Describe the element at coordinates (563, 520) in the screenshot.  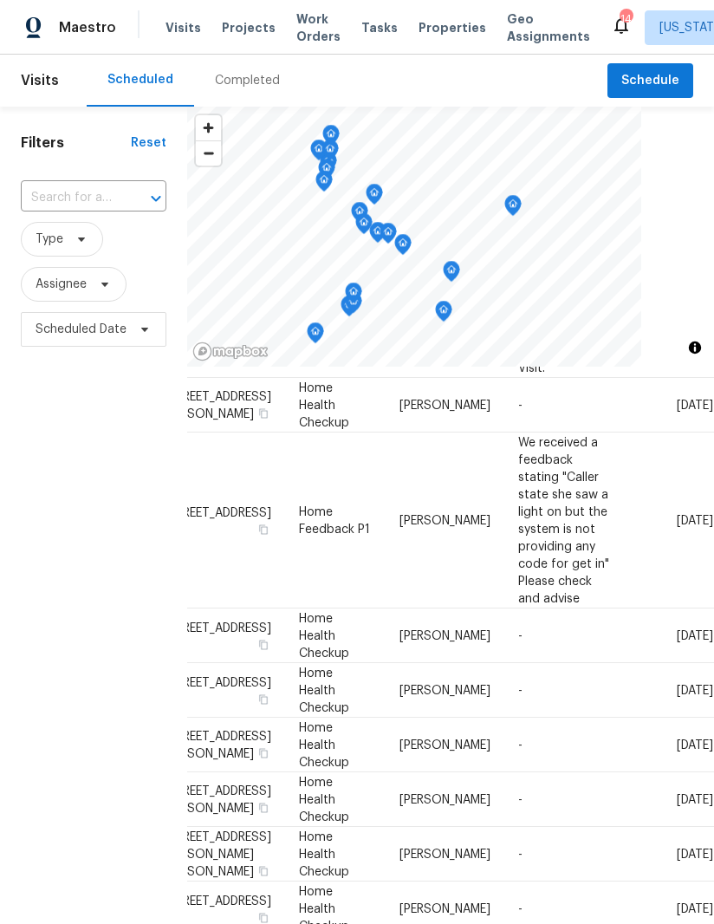
I see `span: We received a feedback stating "Caller state she saw a light on but the system is not providing a...` at that location.